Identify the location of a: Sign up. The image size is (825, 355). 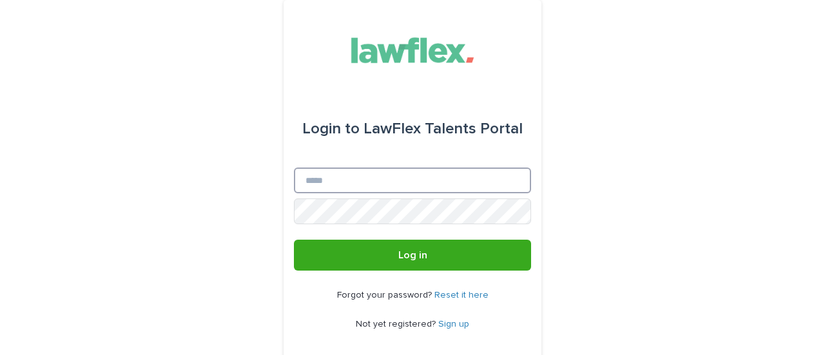
(454, 324).